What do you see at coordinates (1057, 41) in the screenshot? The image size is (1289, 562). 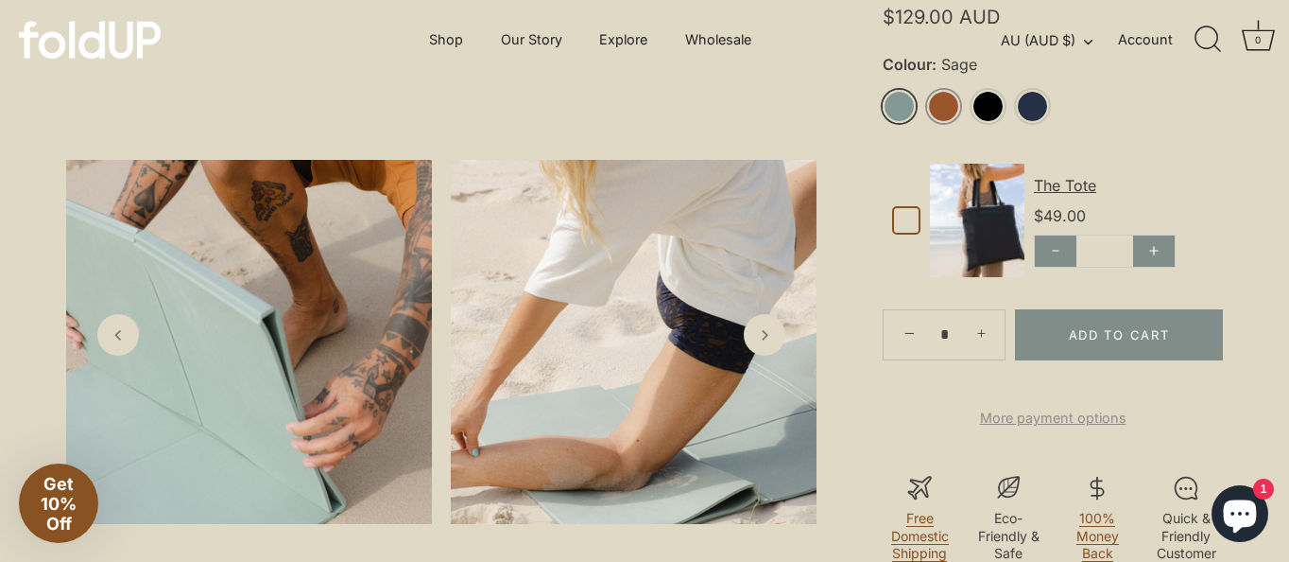 I see `button: AU (AUD $)` at bounding box center [1057, 41].